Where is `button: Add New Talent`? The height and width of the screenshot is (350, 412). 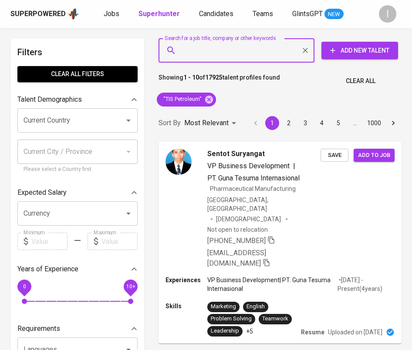
button: Add New Talent is located at coordinates (359, 50).